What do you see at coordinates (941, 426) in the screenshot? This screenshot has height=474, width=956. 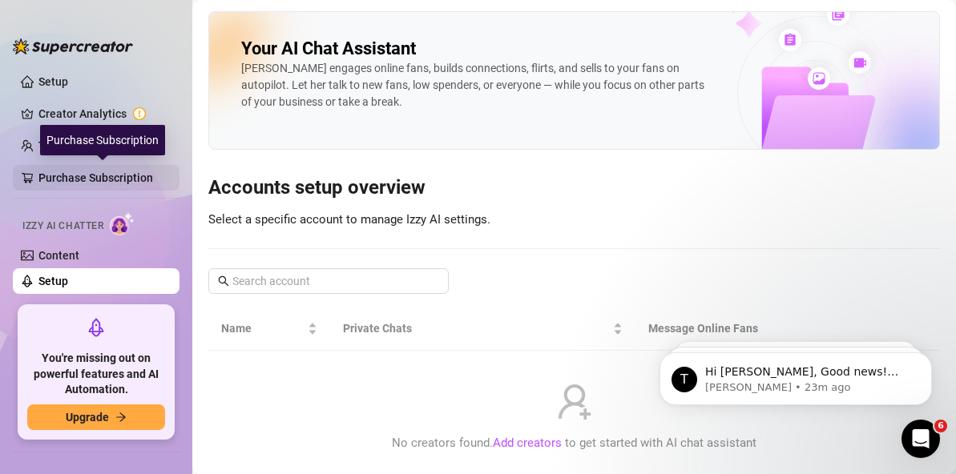 I see `span: 6` at bounding box center [941, 426].